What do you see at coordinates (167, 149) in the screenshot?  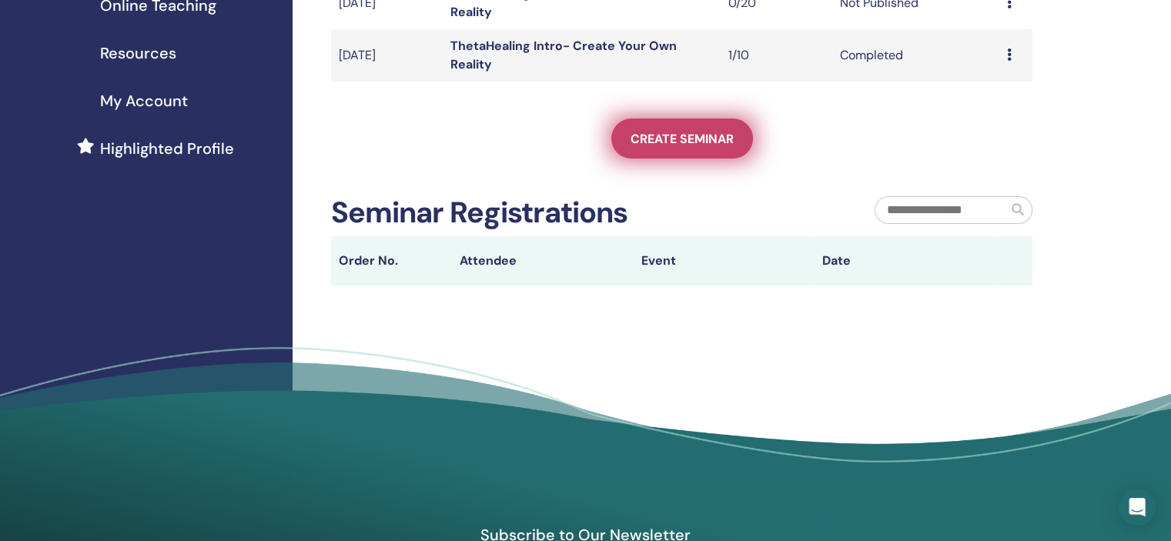 I see `span: Highlighted Profile` at bounding box center [167, 149].